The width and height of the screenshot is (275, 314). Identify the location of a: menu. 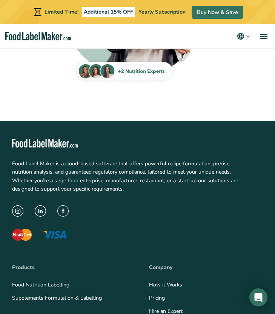
(263, 36).